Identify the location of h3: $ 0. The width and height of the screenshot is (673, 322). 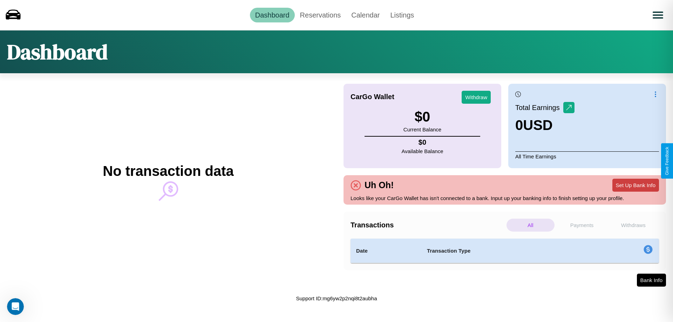
(423, 117).